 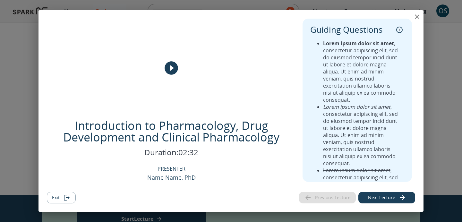 I want to click on p: PRESENTER, so click(x=171, y=169).